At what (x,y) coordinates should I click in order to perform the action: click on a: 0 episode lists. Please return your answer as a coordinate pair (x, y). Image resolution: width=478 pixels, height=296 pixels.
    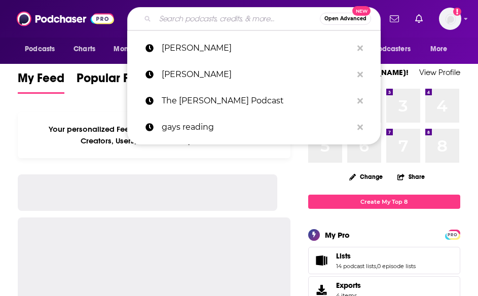
    Looking at the image, I should click on (397, 266).